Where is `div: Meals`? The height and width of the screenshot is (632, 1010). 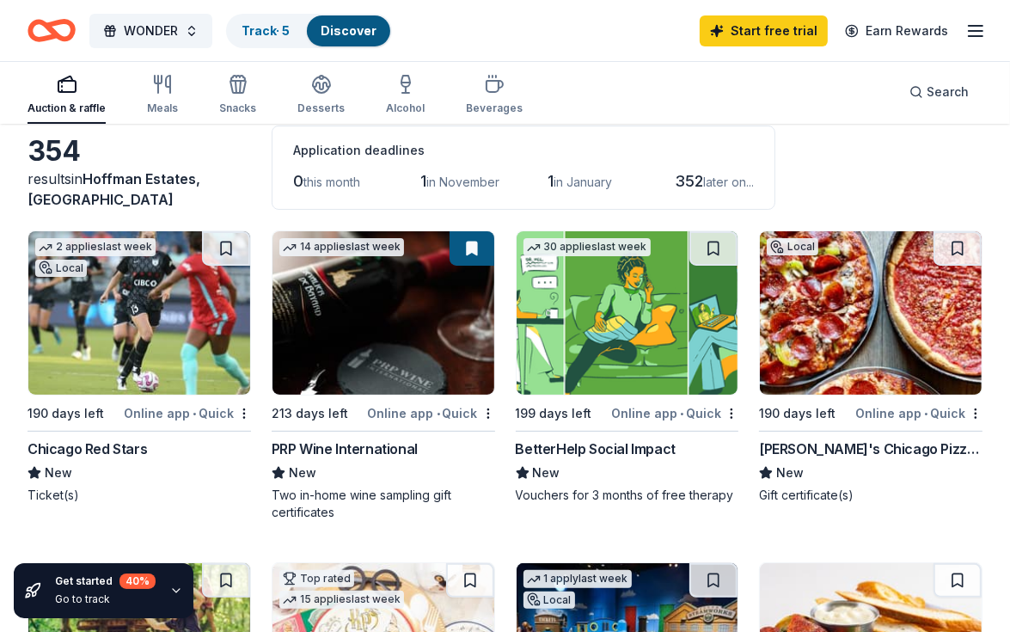 div: Meals is located at coordinates (163, 108).